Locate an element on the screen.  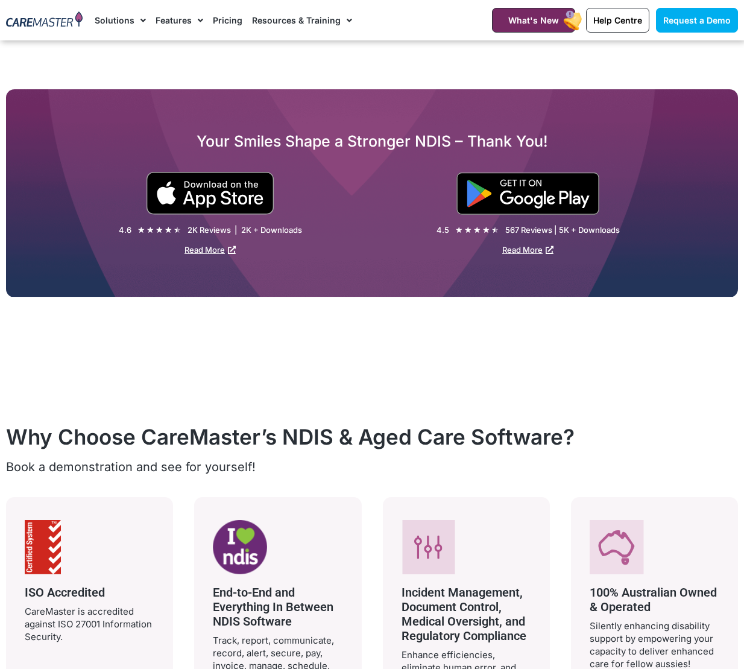
h2: Why Choose CareMaster’s NDIS & Aged Care Software? is located at coordinates (372, 436).